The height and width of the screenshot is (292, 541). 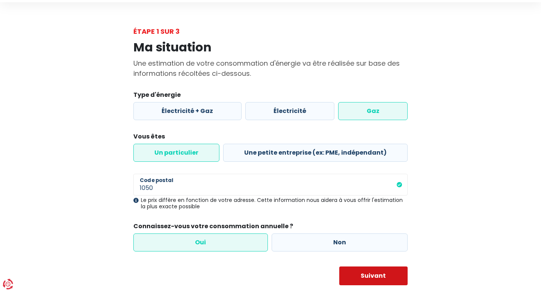 I want to click on p: Une estimation de votre consommation d'énergie va être réalisée sur base des informations récolté..., so click(x=271, y=68).